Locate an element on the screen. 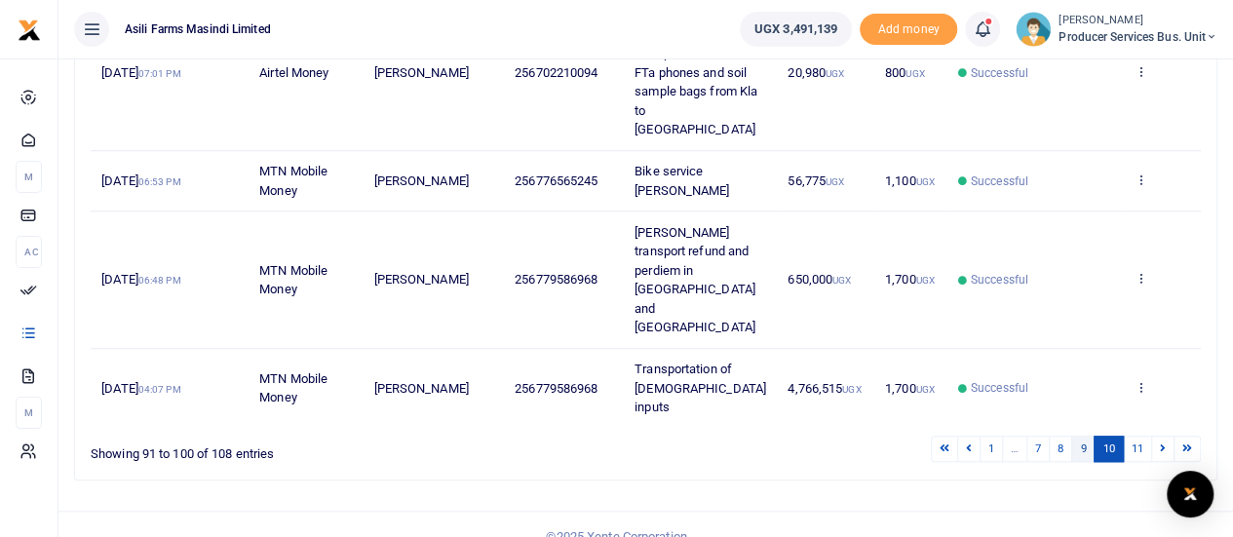 This screenshot has width=1233, height=537. li: Ac is located at coordinates (28, 251).